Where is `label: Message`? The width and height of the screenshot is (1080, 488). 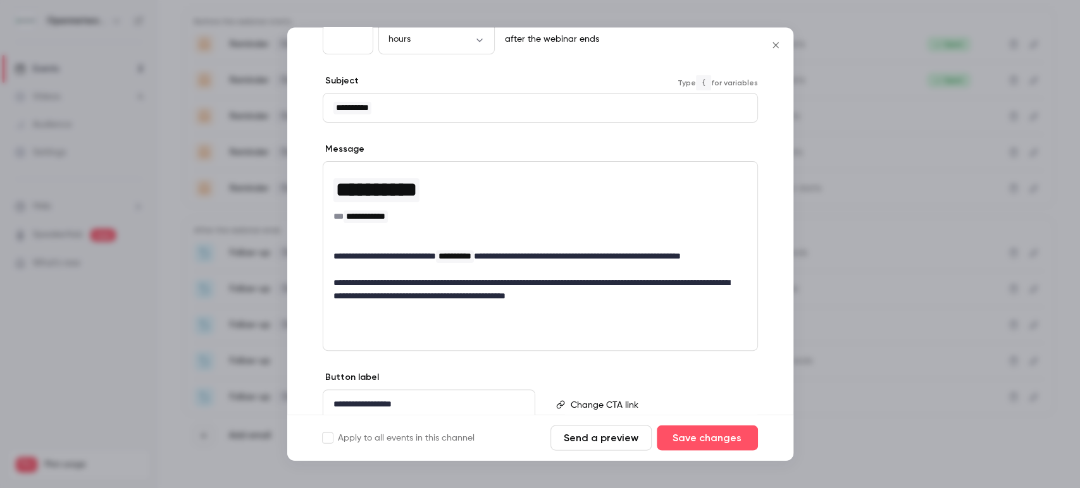
label: Message is located at coordinates (343, 150).